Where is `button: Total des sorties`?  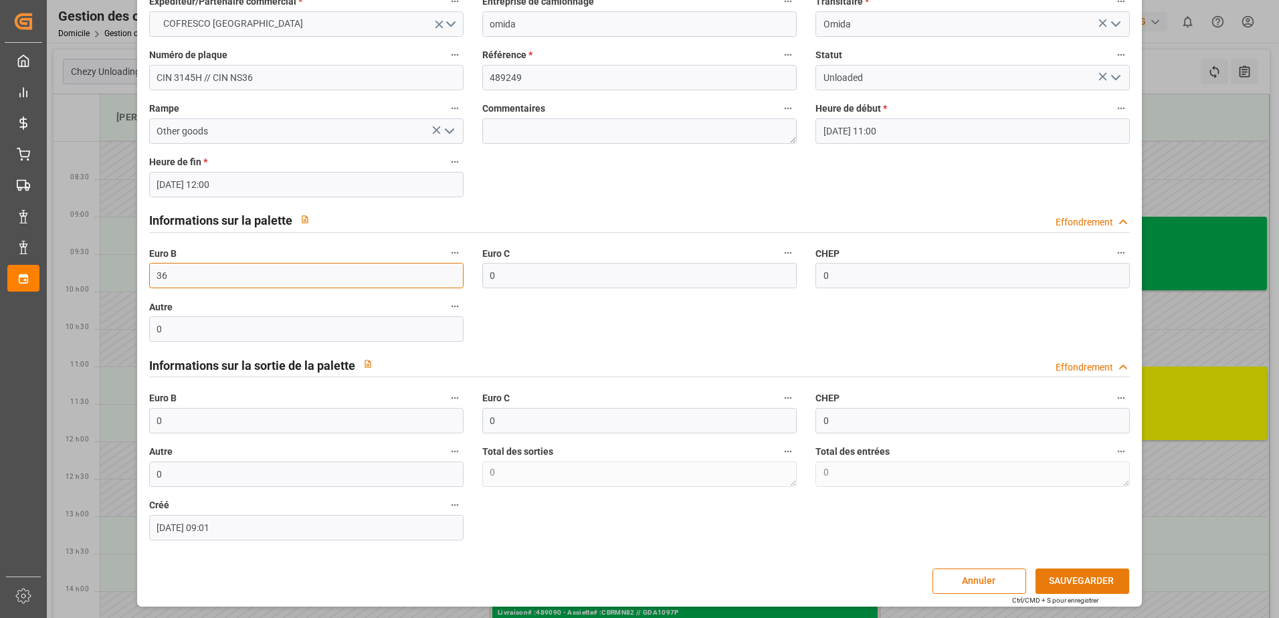 button: Total des sorties is located at coordinates (788, 451).